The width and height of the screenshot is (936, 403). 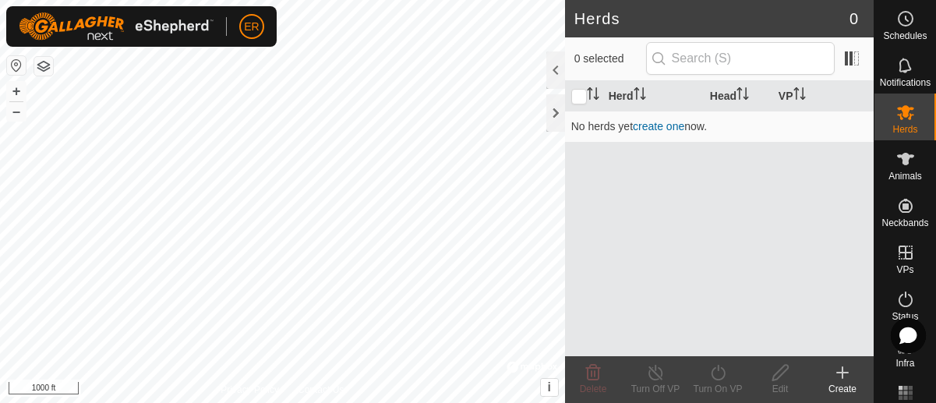 I want to click on span: Animals, so click(x=905, y=176).